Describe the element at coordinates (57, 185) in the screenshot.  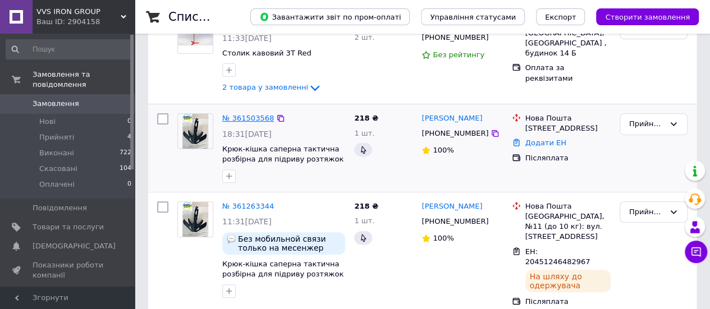
I see `span: Оплачені` at that location.